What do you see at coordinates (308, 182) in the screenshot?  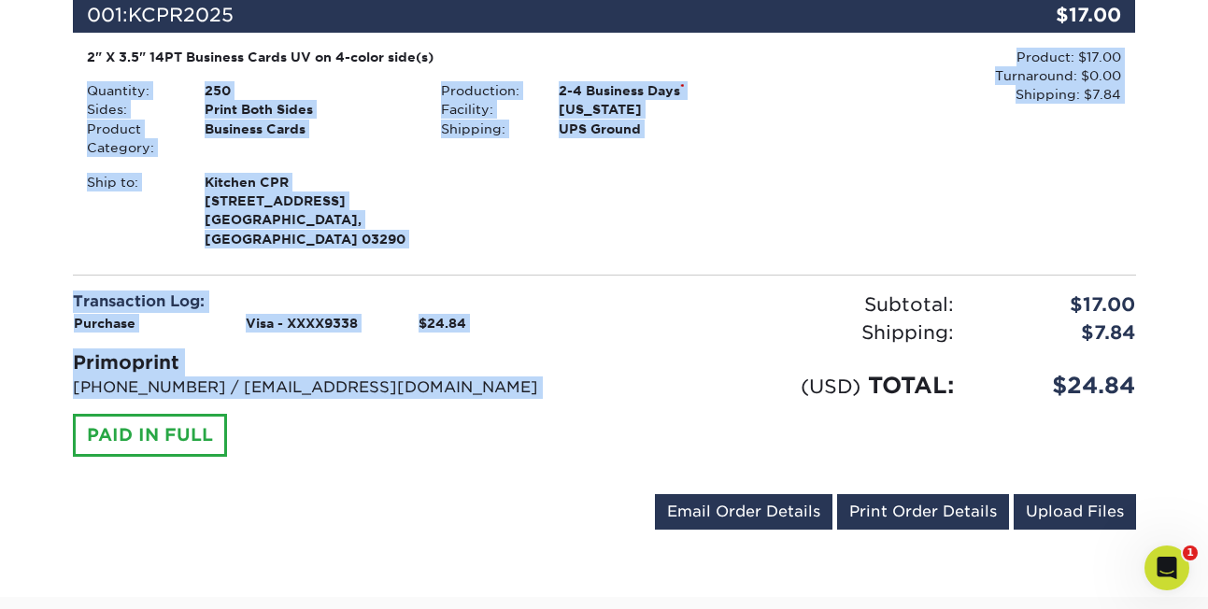 I see `span: Kitchen CPR` at bounding box center [308, 182].